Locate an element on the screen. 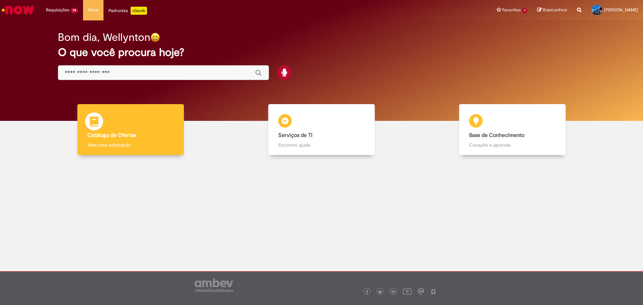 The image size is (643, 305). span: 99 is located at coordinates (74, 10).